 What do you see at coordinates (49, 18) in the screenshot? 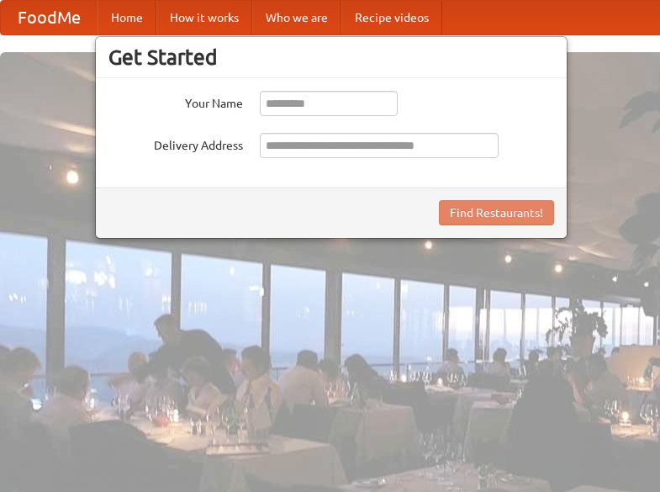
I see `a: FoodMe` at bounding box center [49, 18].